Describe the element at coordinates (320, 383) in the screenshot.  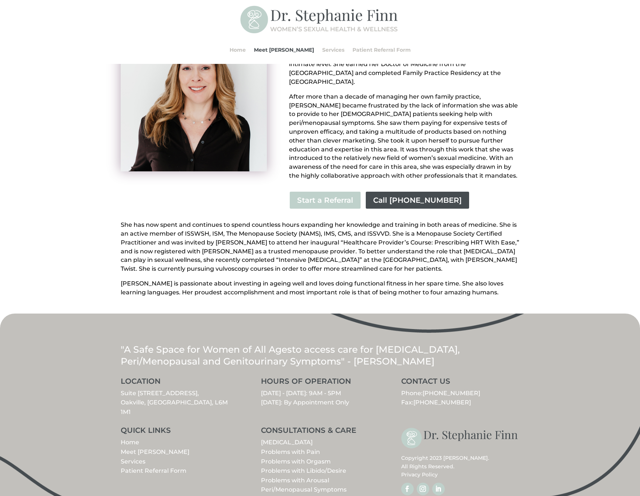
I see `h3: HOURS OF OPERATION` at that location.